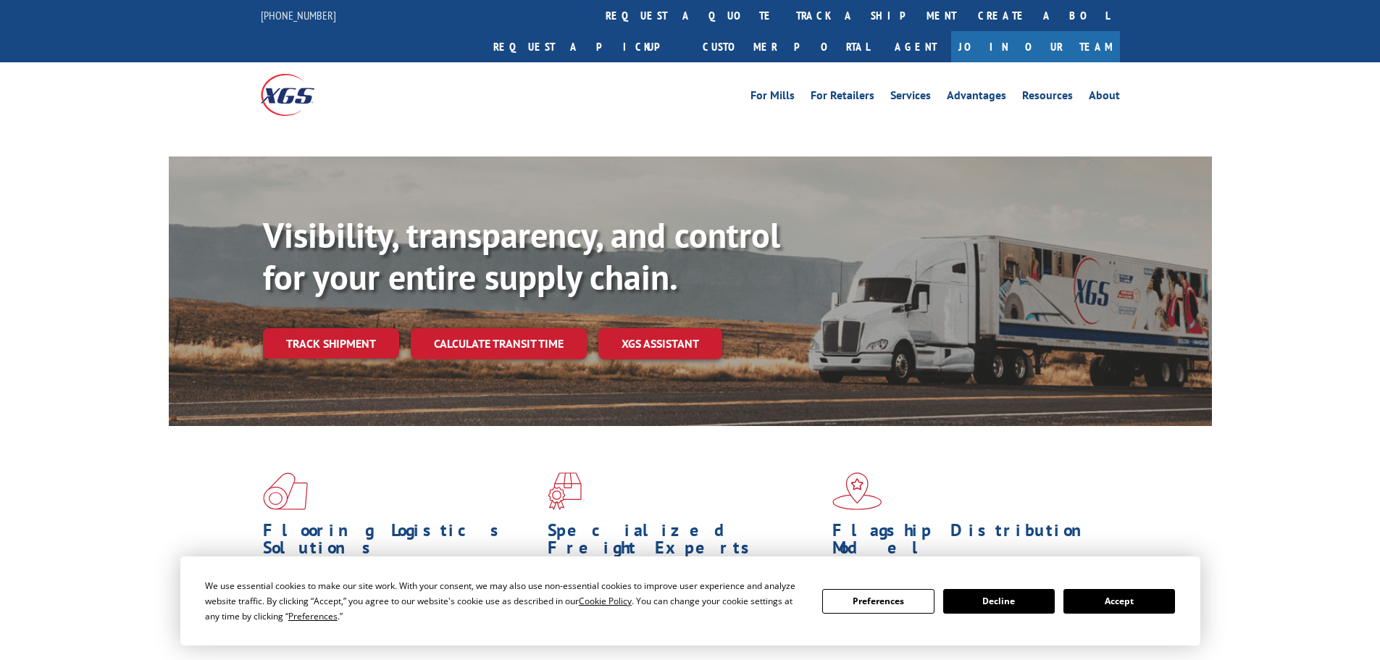 Image resolution: width=1380 pixels, height=660 pixels. I want to click on a: Request a pickup, so click(587, 46).